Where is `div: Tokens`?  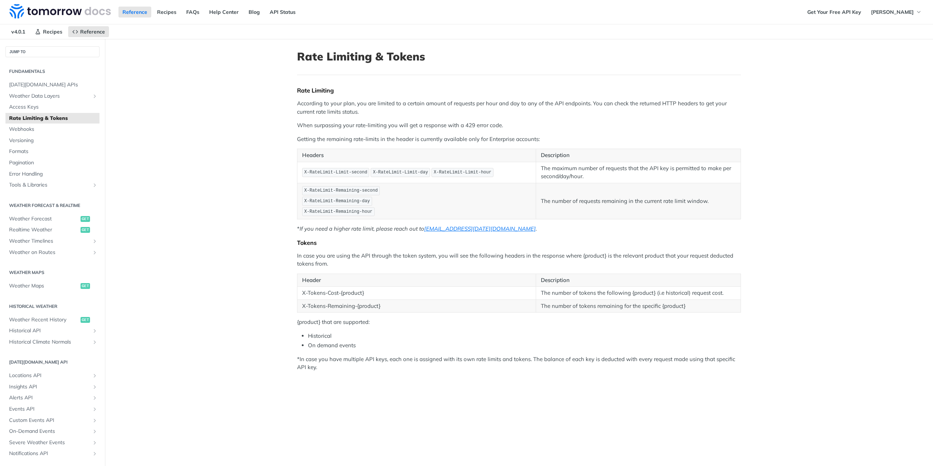
div: Tokens is located at coordinates (519, 243).